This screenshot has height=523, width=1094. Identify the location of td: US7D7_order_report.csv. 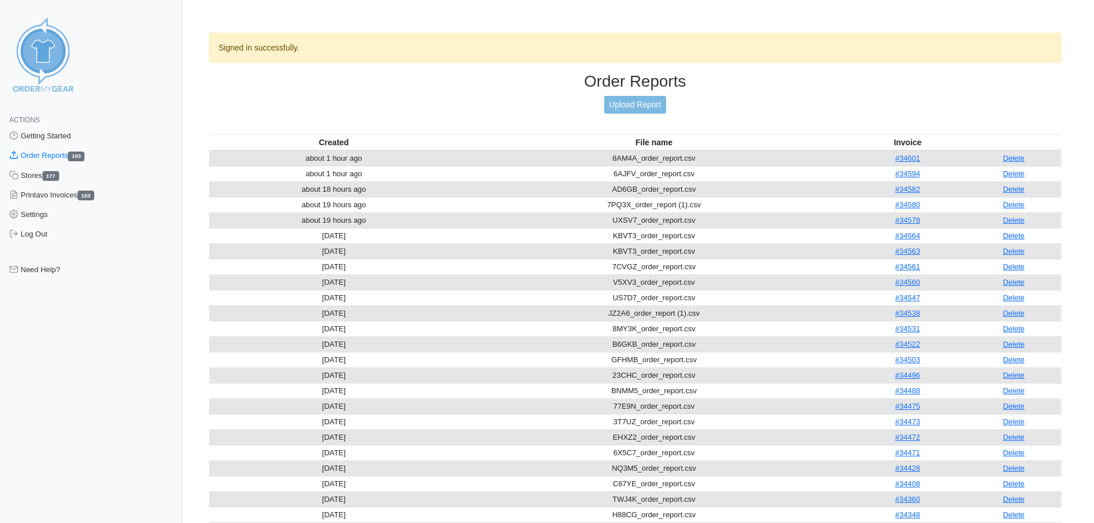
(654, 298).